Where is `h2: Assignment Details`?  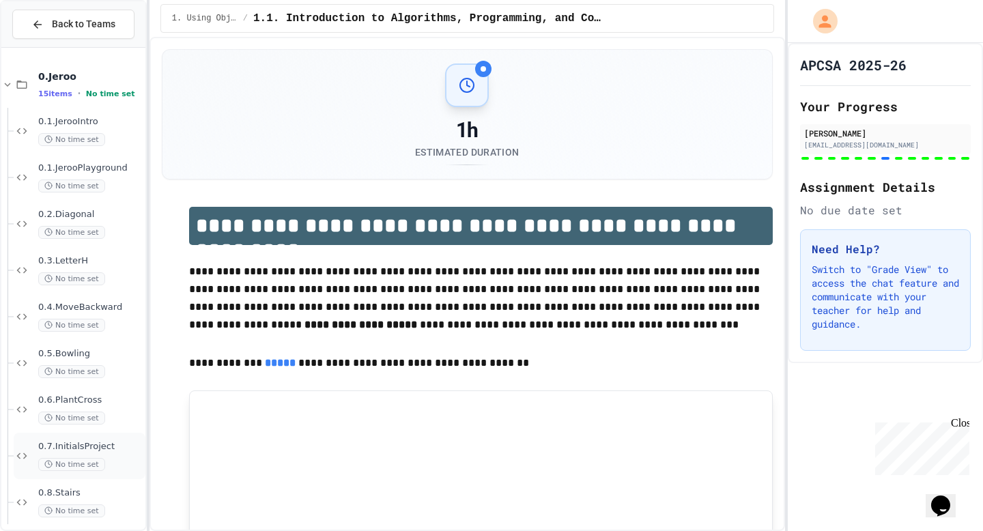
h2: Assignment Details is located at coordinates (885, 187).